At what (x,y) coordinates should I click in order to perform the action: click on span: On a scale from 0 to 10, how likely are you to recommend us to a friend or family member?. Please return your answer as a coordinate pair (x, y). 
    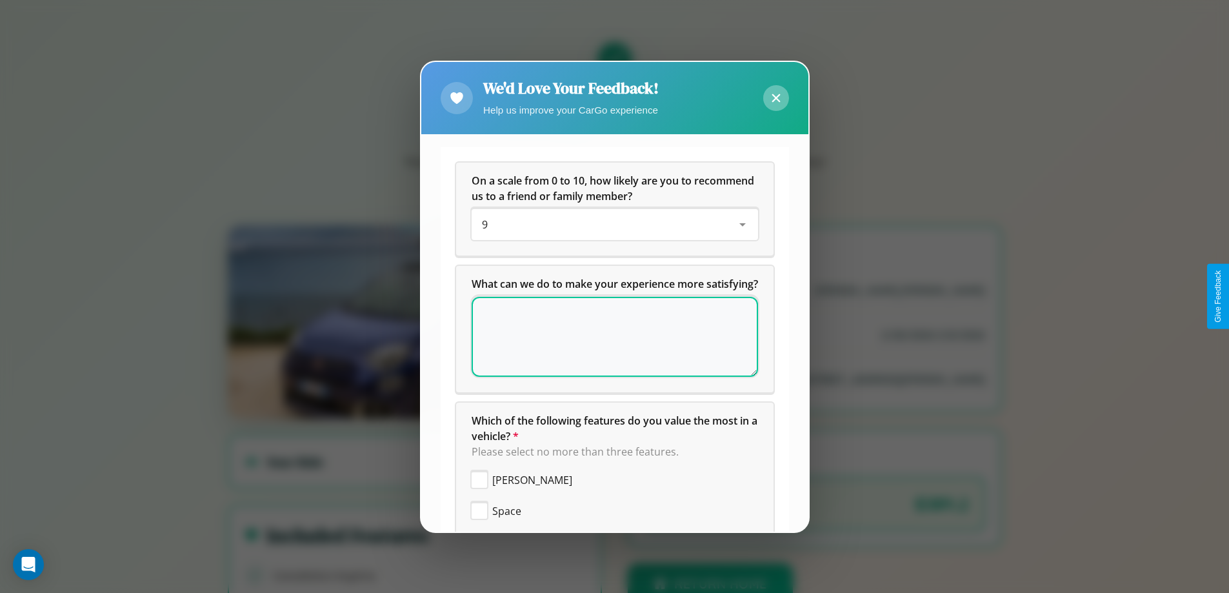
    Looking at the image, I should click on (614, 188).